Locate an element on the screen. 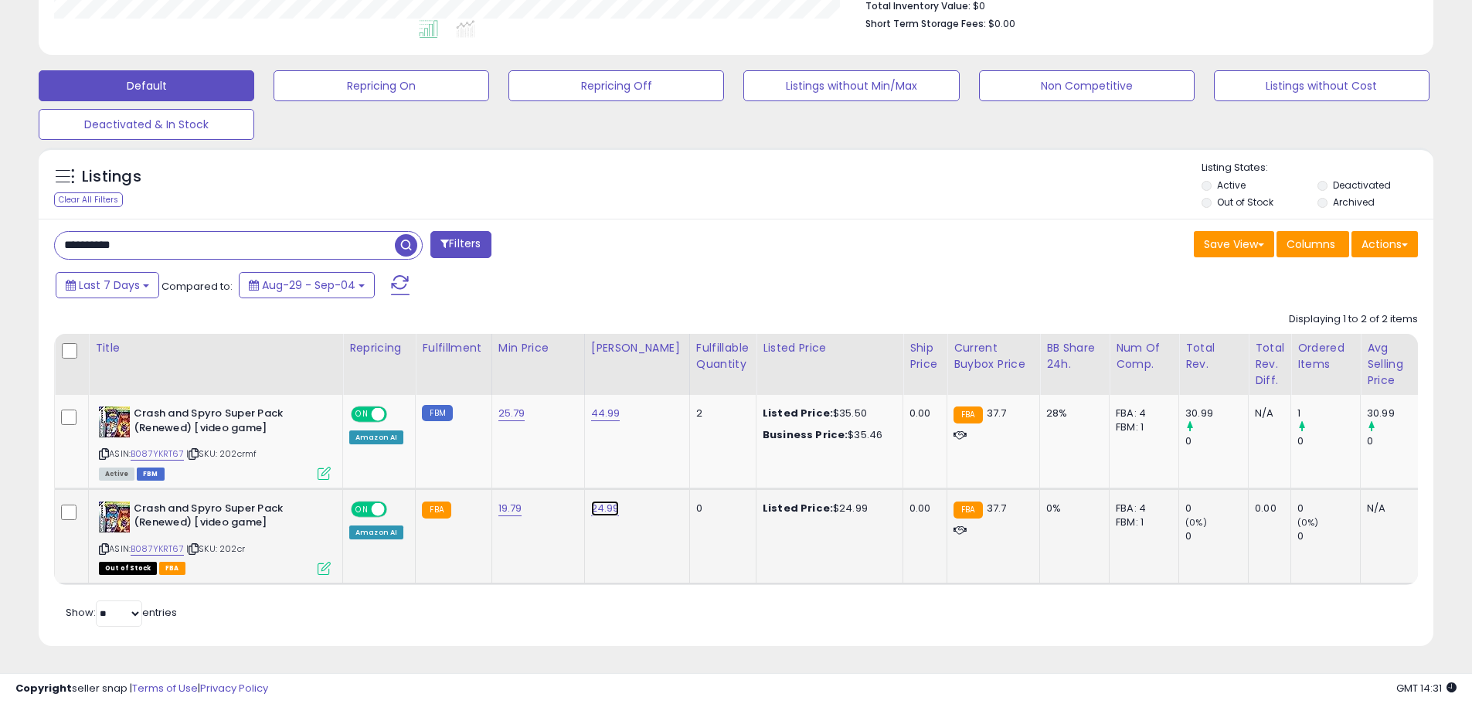 This screenshot has width=1472, height=704. span: | SKU: 202cr is located at coordinates (216, 549).